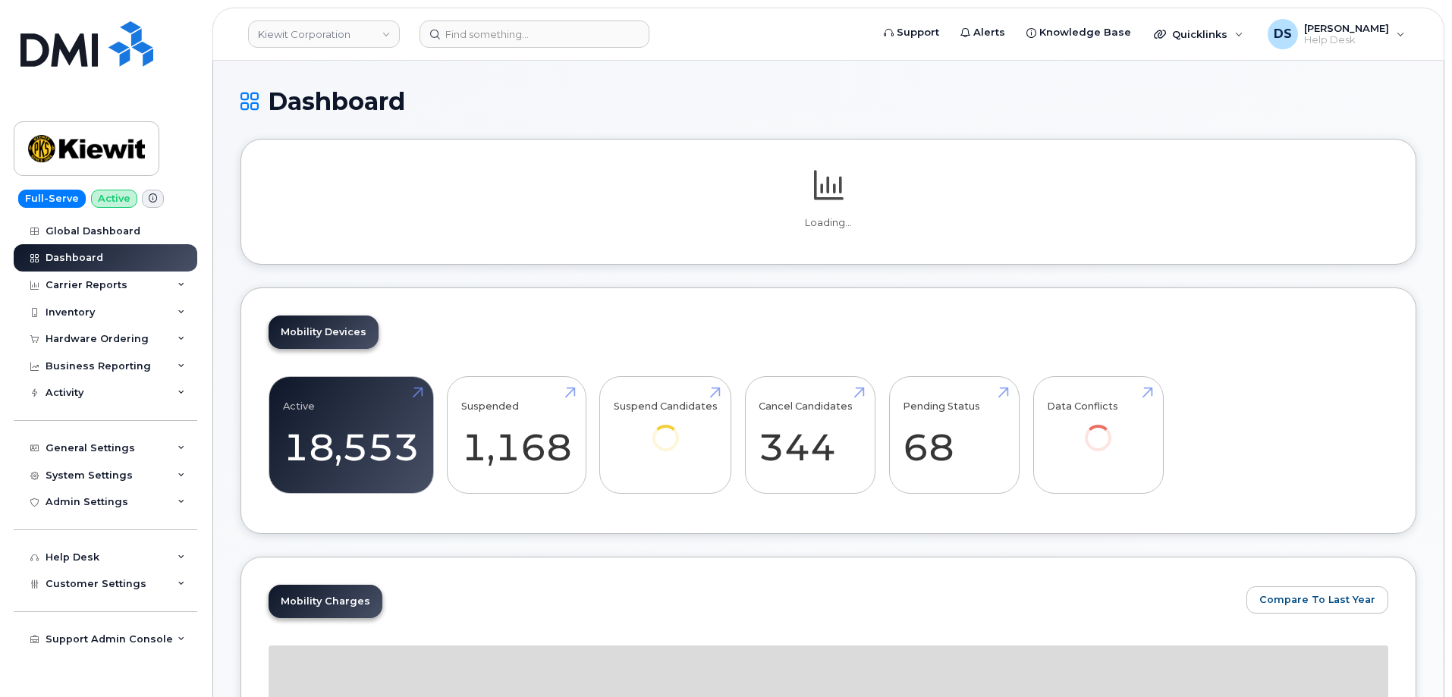 The width and height of the screenshot is (1452, 697). I want to click on a: Suspend Candidates, so click(665, 429).